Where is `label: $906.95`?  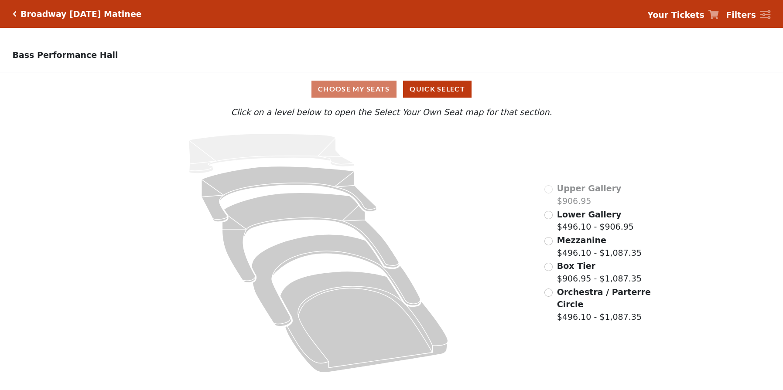 label: $906.95 is located at coordinates (589, 195).